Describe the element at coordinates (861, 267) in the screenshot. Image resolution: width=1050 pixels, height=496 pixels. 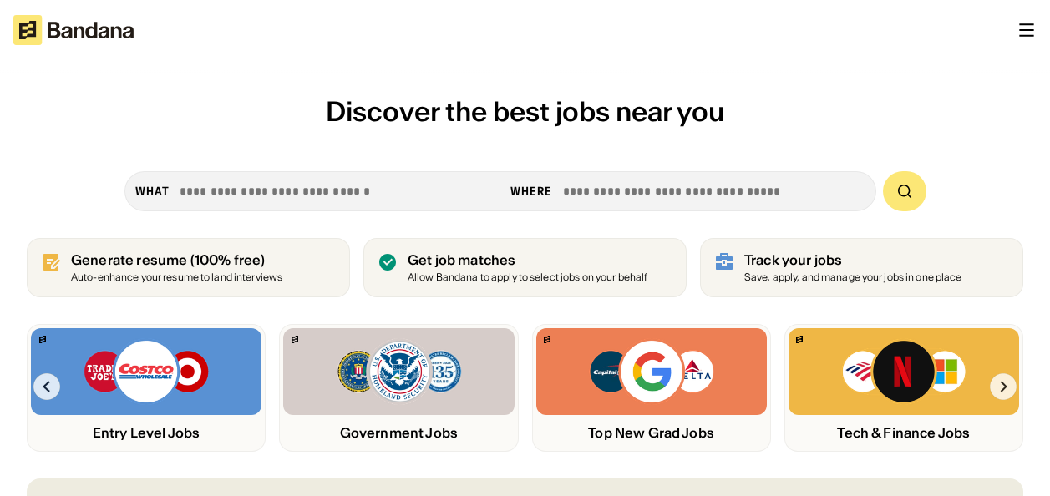
I see `a: Track your jobs Save, apply, and manage your jobs in one place` at that location.